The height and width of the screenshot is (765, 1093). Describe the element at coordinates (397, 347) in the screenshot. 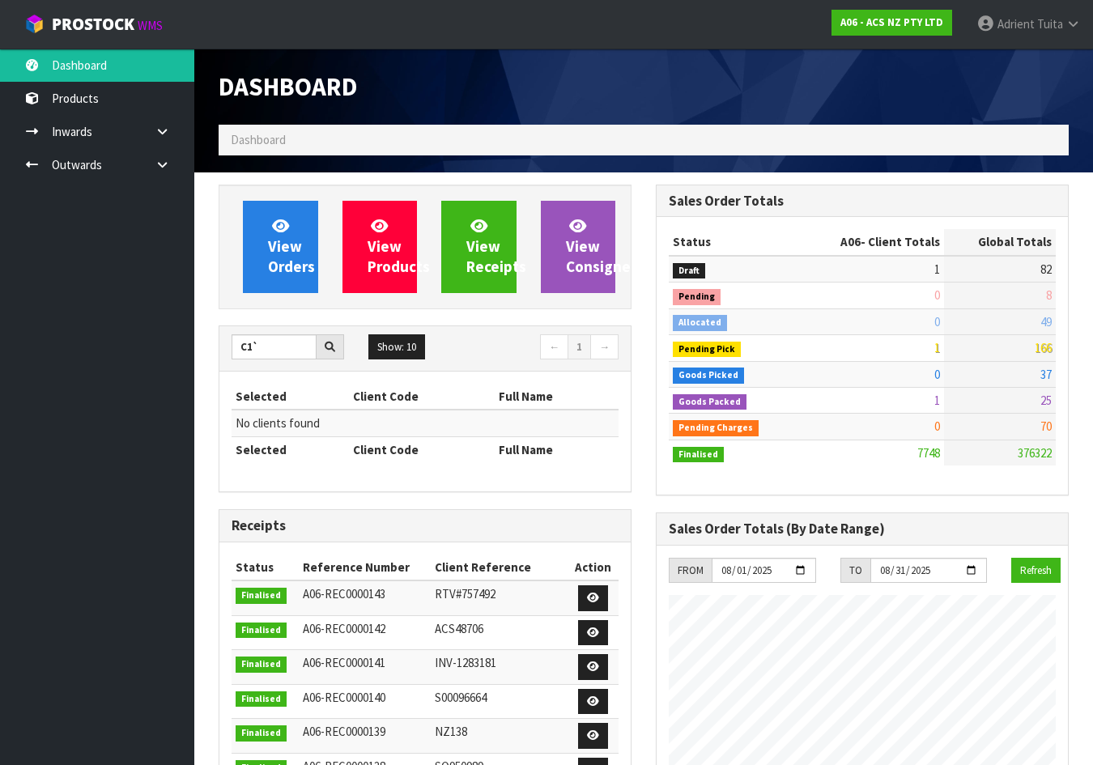

I see `button: Show: 10` at that location.